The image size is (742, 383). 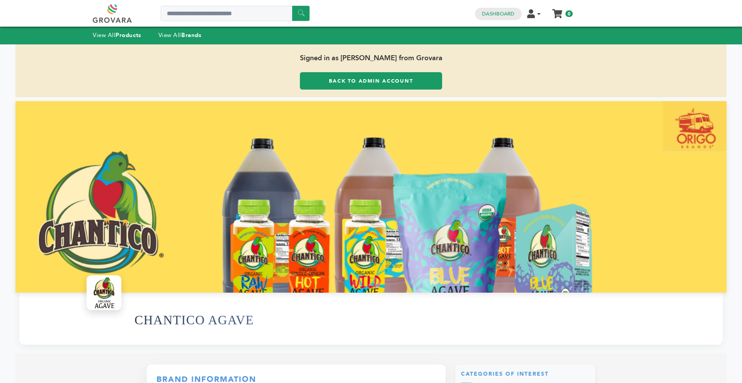 What do you see at coordinates (557, 11) in the screenshot?
I see `a: My Cart` at bounding box center [557, 11].